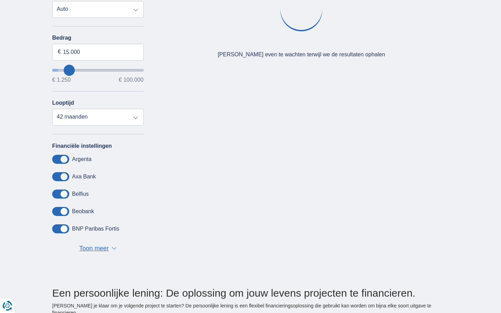 This screenshot has height=313, width=501. I want to click on label: Axa Bank, so click(84, 177).